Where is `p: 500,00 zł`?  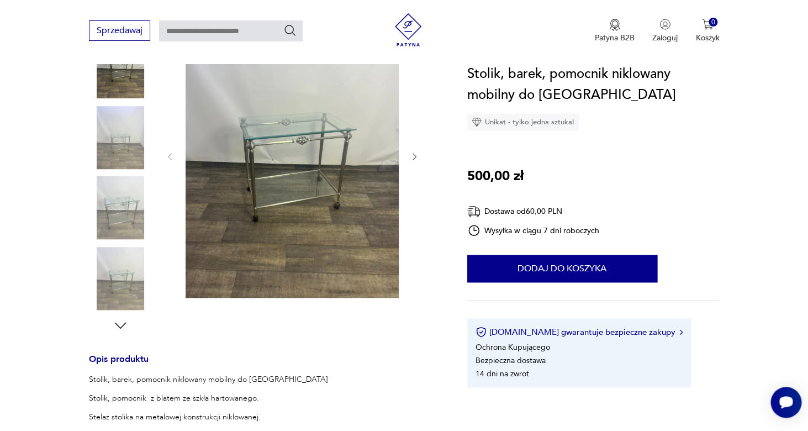
p: 500,00 zł is located at coordinates (495, 176).